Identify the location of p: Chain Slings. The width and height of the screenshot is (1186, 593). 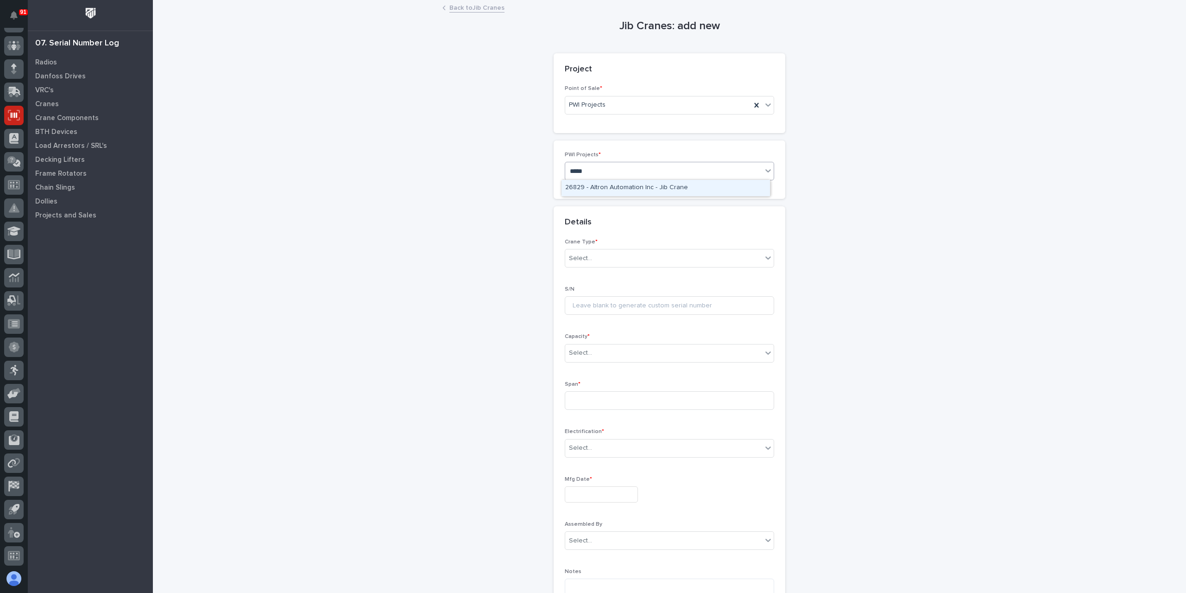
(55, 188).